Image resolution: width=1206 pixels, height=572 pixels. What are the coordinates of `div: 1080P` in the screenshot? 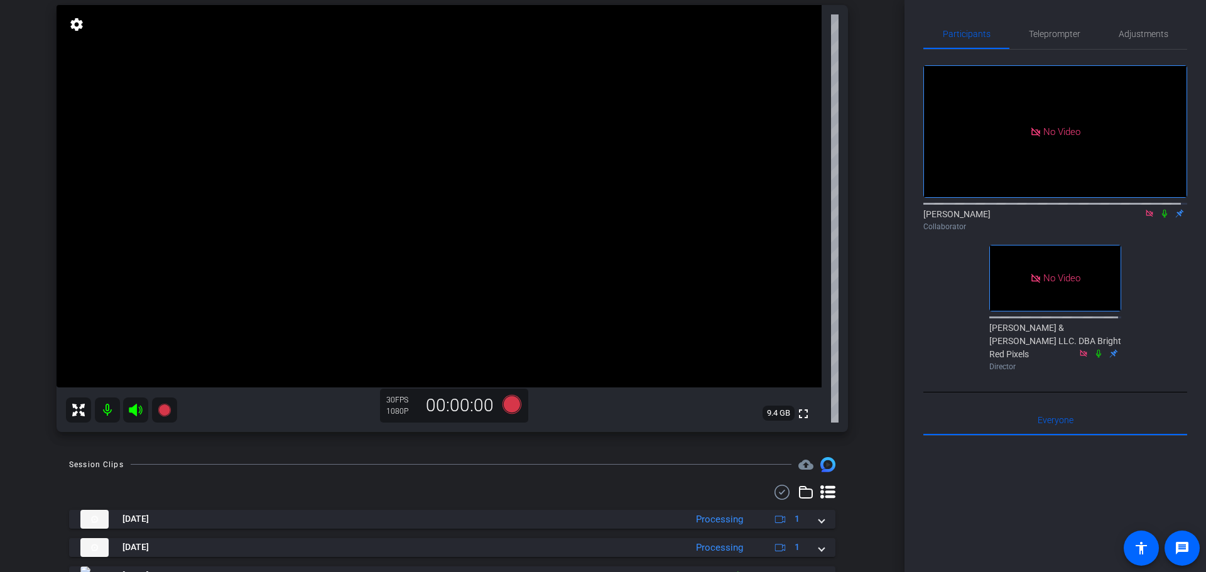 It's located at (402, 411).